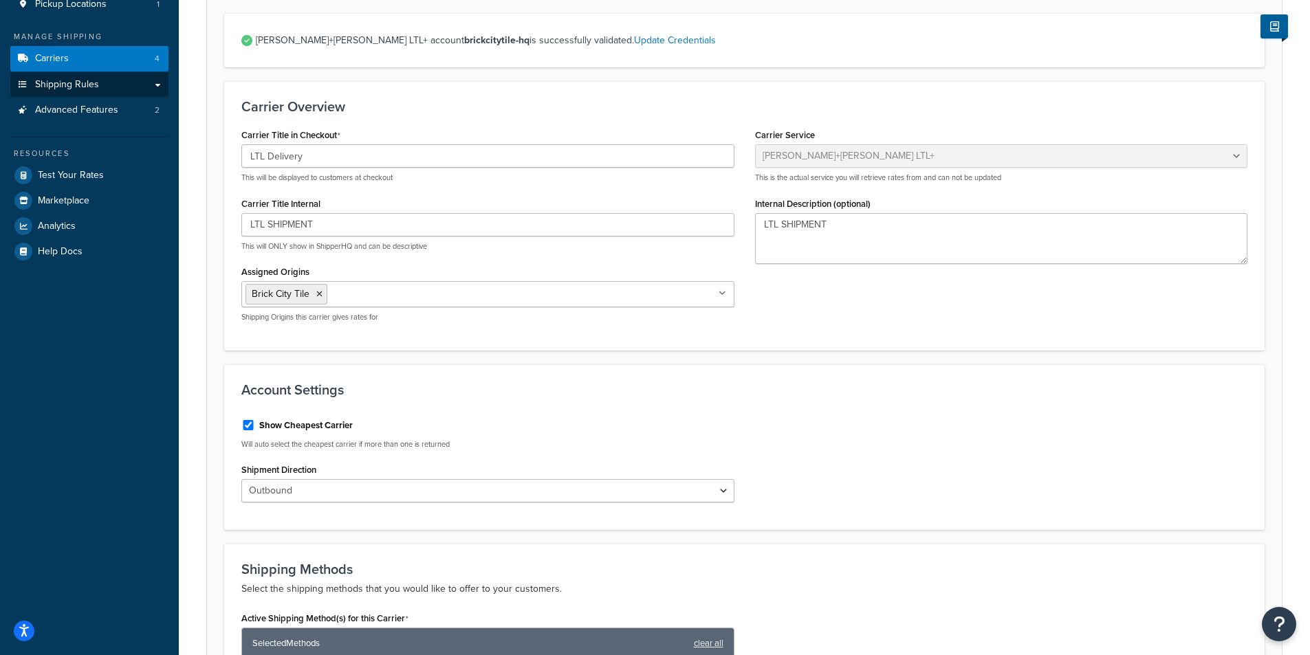  Describe the element at coordinates (291, 135) in the screenshot. I see `label: Carrier Title in Checkout` at that location.